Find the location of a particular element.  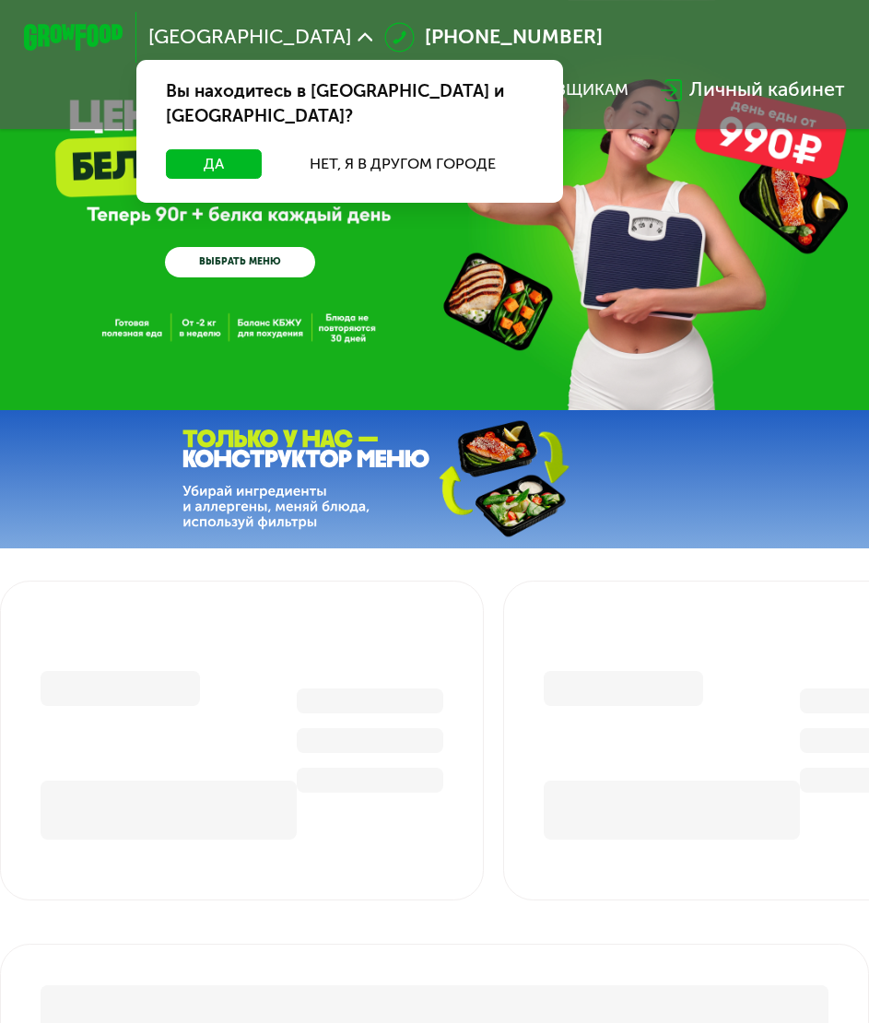

div: Личный кабинет is located at coordinates (767, 89).